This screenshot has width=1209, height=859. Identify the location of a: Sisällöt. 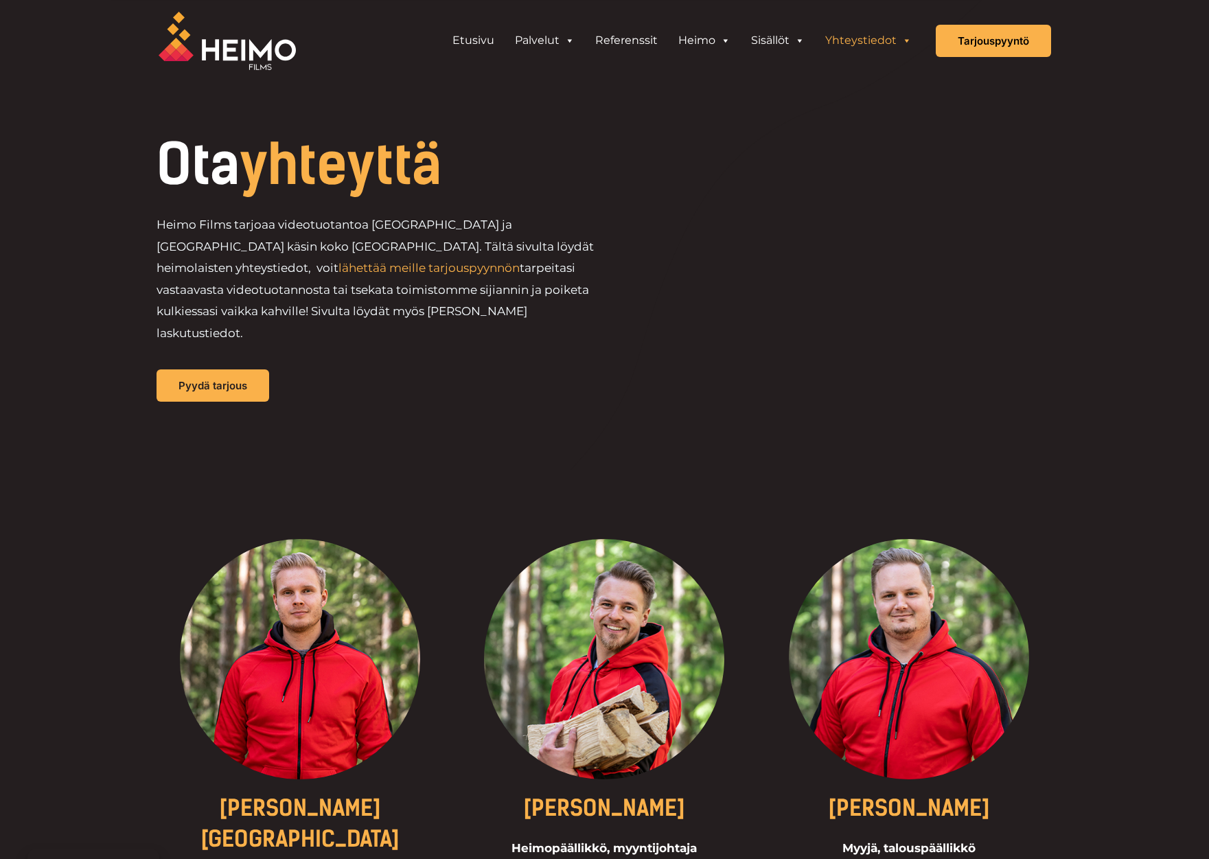
(778, 41).